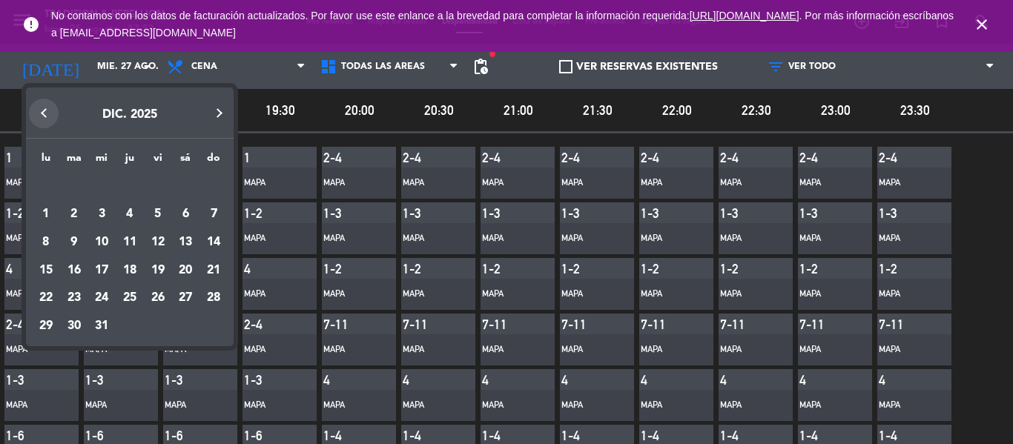 The height and width of the screenshot is (444, 1013). I want to click on td: 31 de diciembre de 2025, so click(102, 326).